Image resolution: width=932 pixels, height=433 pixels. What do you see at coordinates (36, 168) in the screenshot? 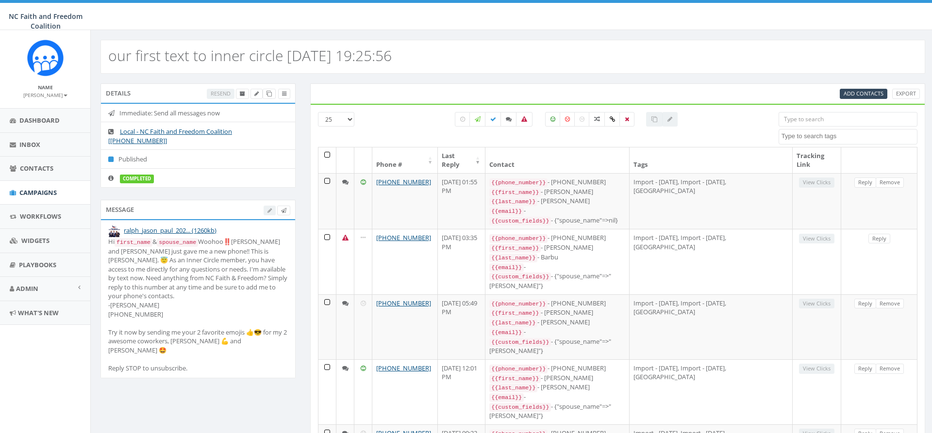
I see `span: Contacts` at bounding box center [36, 168].